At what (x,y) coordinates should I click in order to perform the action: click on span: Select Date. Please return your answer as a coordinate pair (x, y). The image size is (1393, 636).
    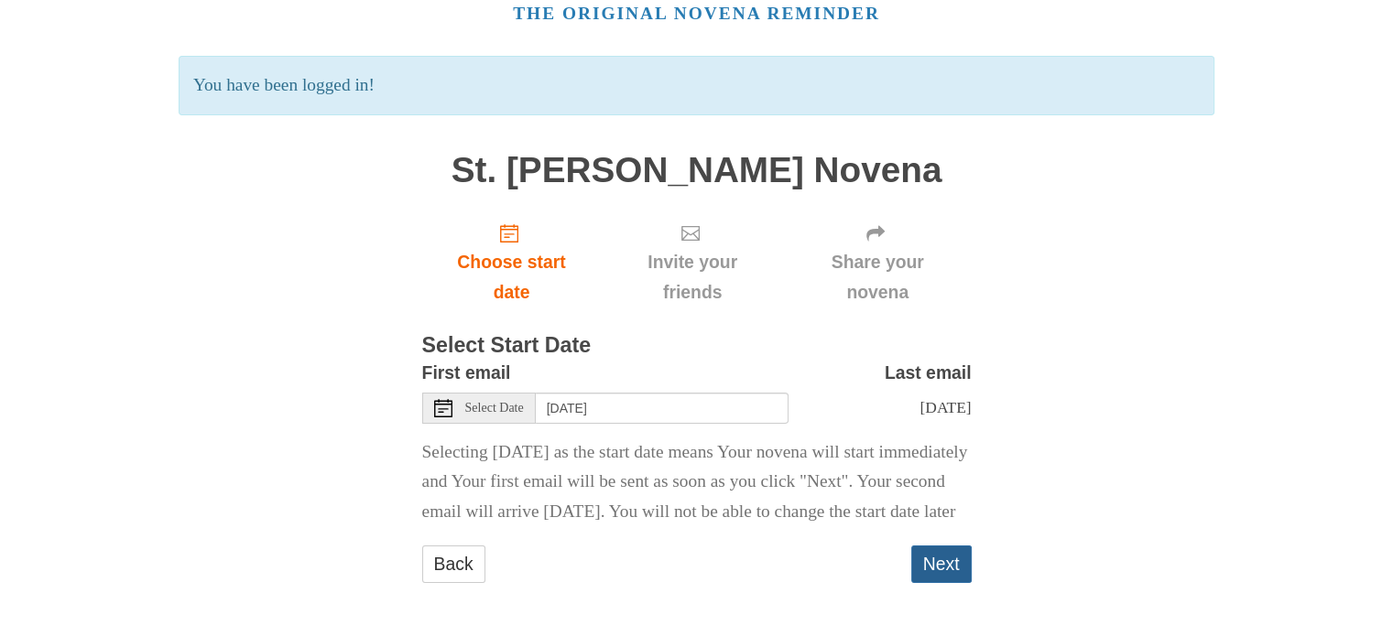
    Looking at the image, I should click on (494, 408).